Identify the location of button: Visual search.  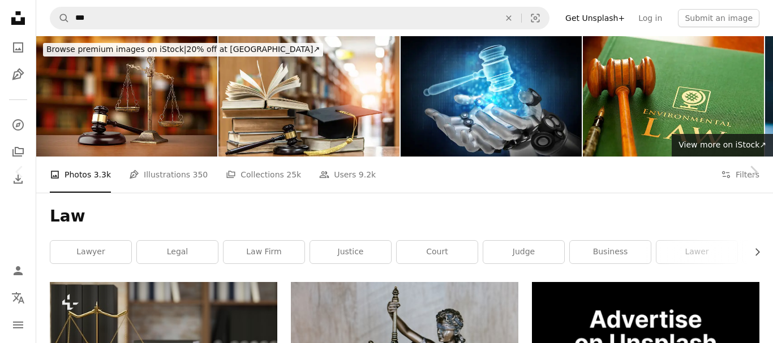
(535, 18).